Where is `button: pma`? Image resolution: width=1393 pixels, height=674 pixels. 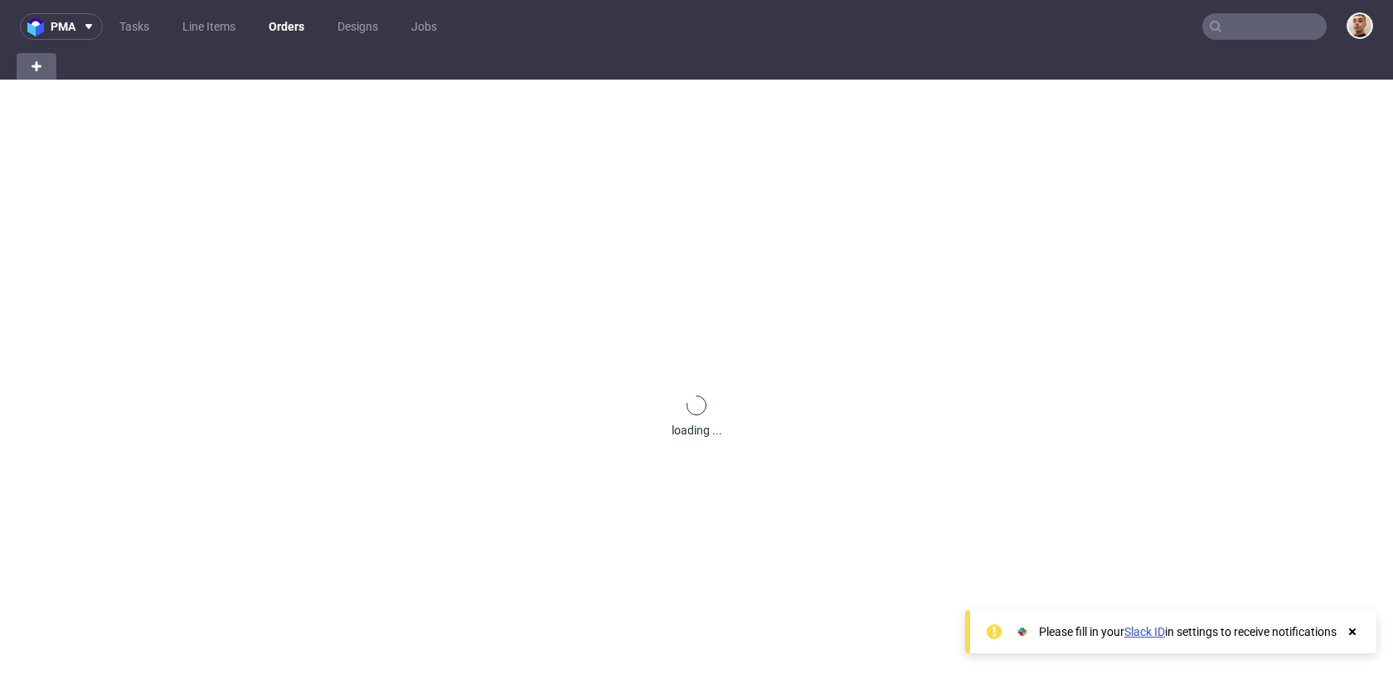 button: pma is located at coordinates (61, 27).